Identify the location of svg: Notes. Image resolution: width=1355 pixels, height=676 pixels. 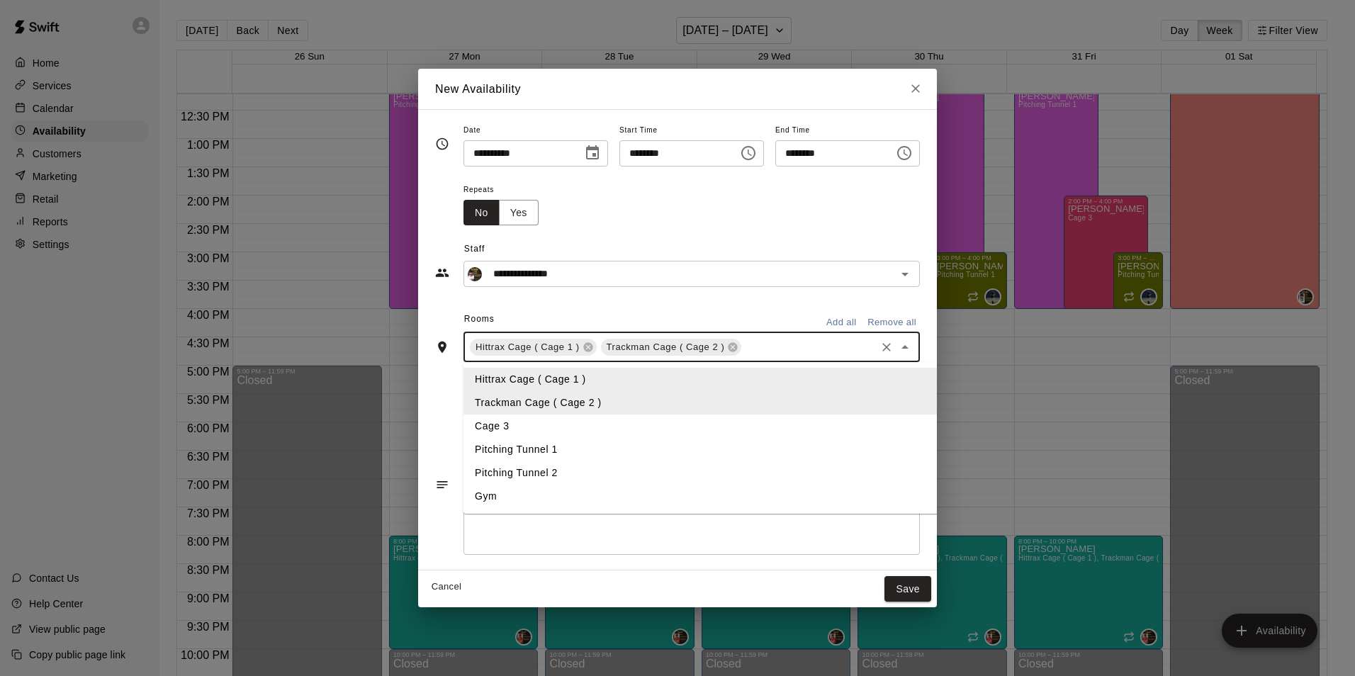
(442, 485).